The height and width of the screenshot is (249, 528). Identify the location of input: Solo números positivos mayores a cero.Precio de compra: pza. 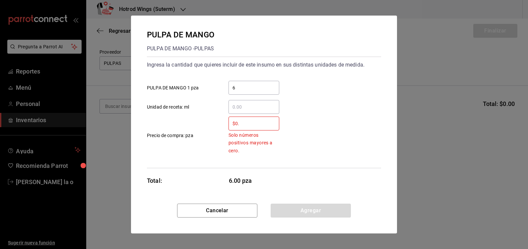
(254, 124).